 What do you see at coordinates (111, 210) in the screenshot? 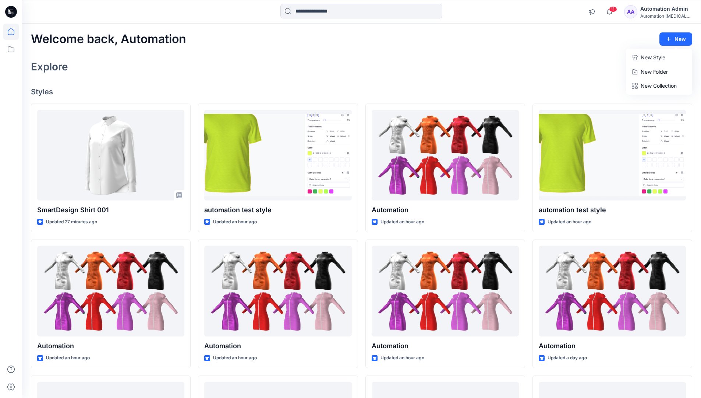
I see `p: SmartDesign Shirt 001` at bounding box center [111, 210].